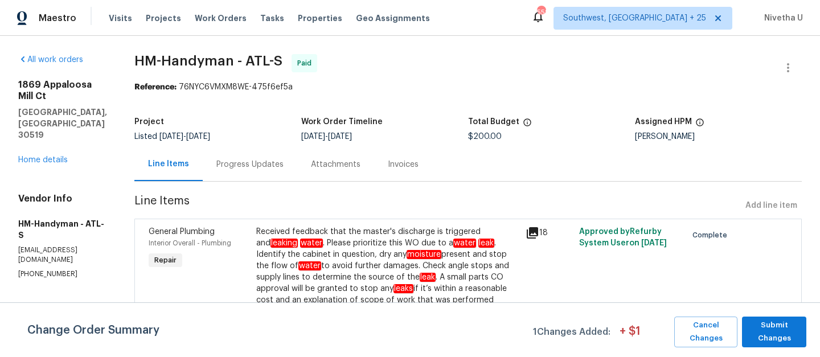  Describe the element at coordinates (284, 243) in the screenshot. I see `em: leaking` at that location.